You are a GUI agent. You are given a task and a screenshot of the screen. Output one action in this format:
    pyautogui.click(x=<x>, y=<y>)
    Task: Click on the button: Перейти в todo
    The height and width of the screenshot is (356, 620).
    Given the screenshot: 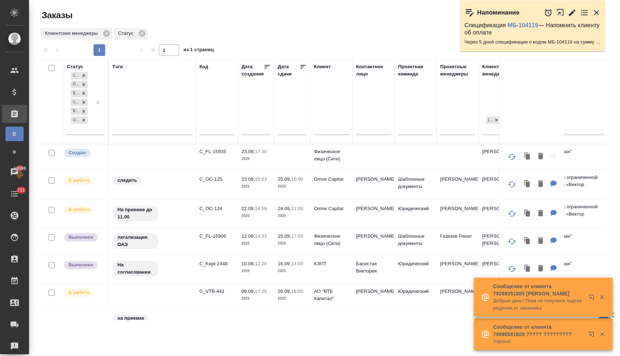 What is the action you would take?
    pyautogui.click(x=584, y=13)
    